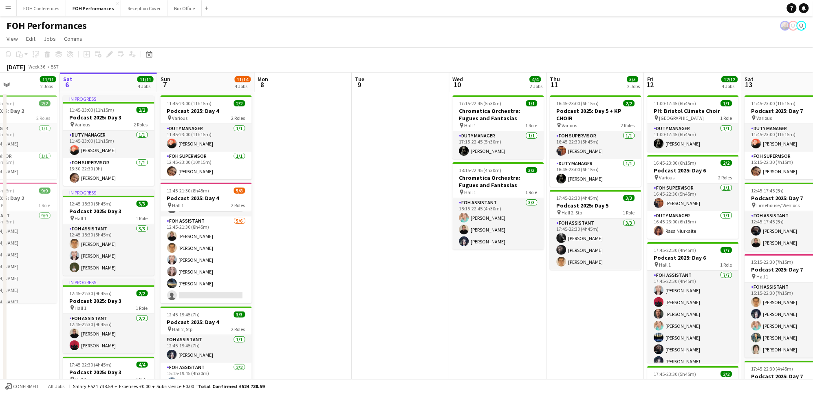 This screenshot has width=813, height=393. I want to click on span: 12/12, so click(730, 79).